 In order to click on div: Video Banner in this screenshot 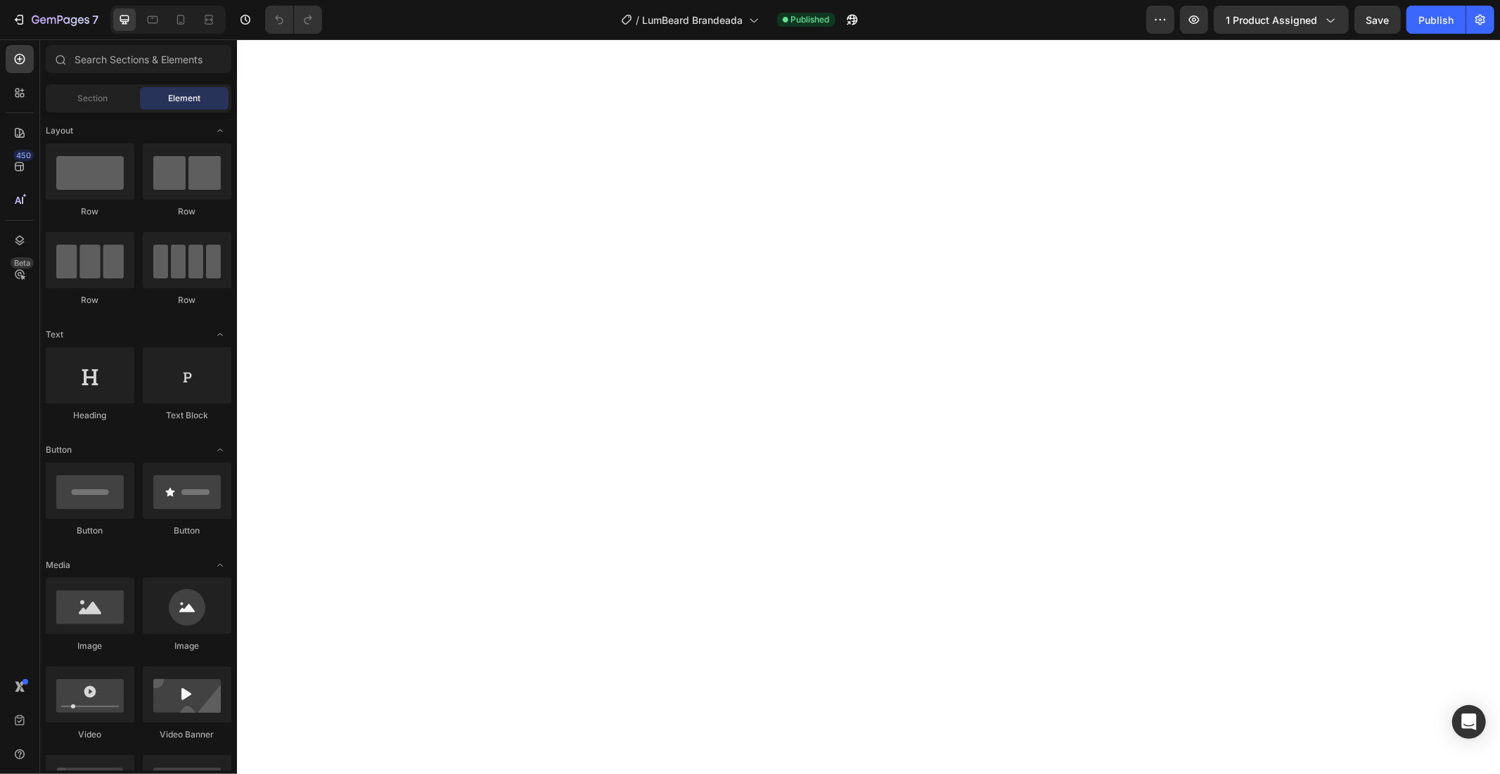, I will do `click(187, 735)`.